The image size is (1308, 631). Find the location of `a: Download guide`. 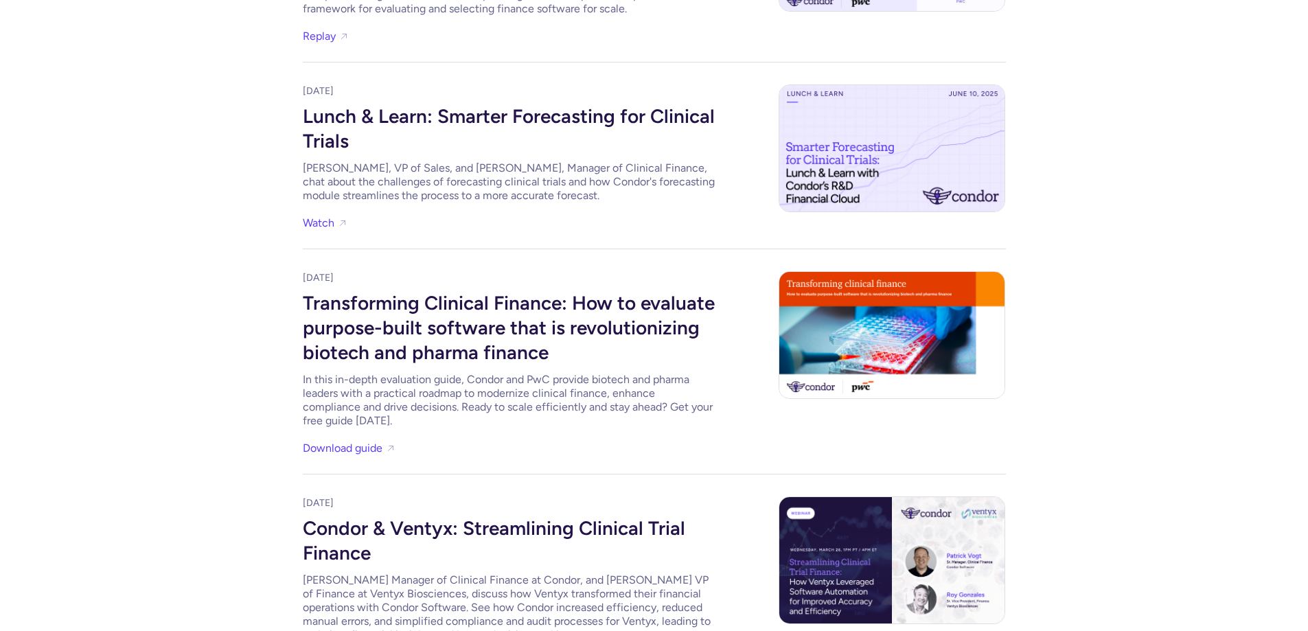

a: Download guide is located at coordinates (343, 448).